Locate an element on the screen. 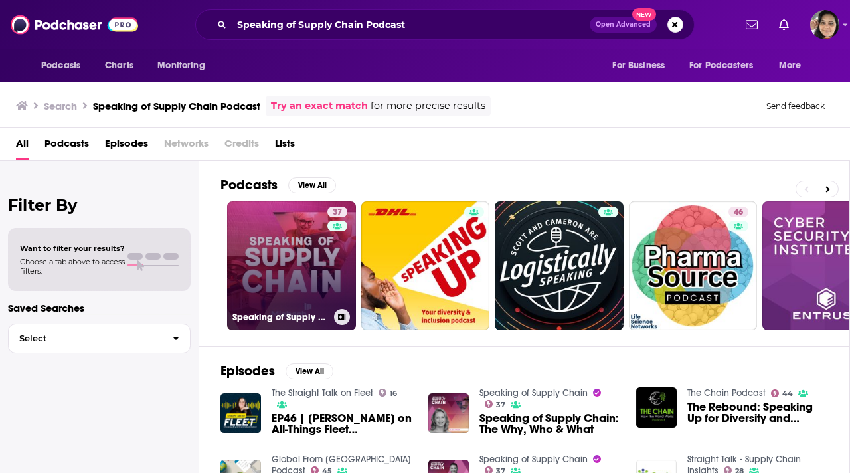 The height and width of the screenshot is (473, 850). span: The Rebound: Speaking Up for Diversity and Inclusion in the Supply Chain is located at coordinates (758, 412).